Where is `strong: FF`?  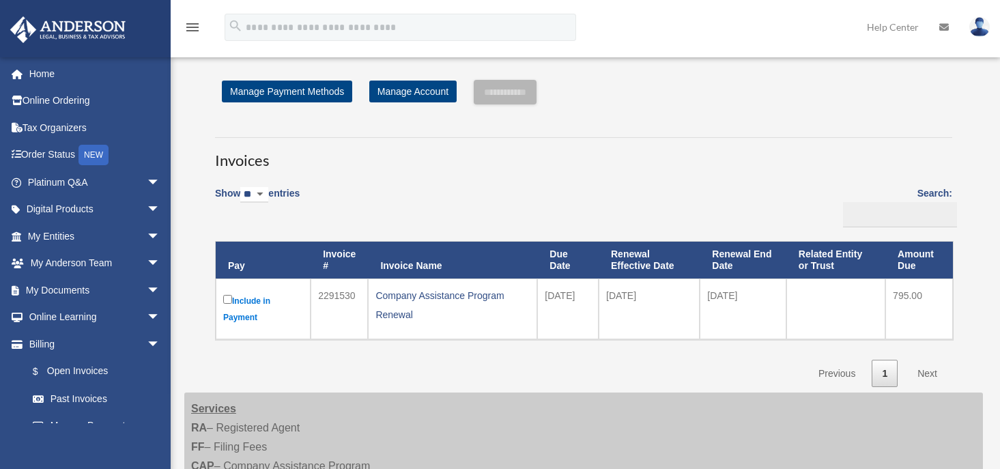 strong: FF is located at coordinates (198, 447).